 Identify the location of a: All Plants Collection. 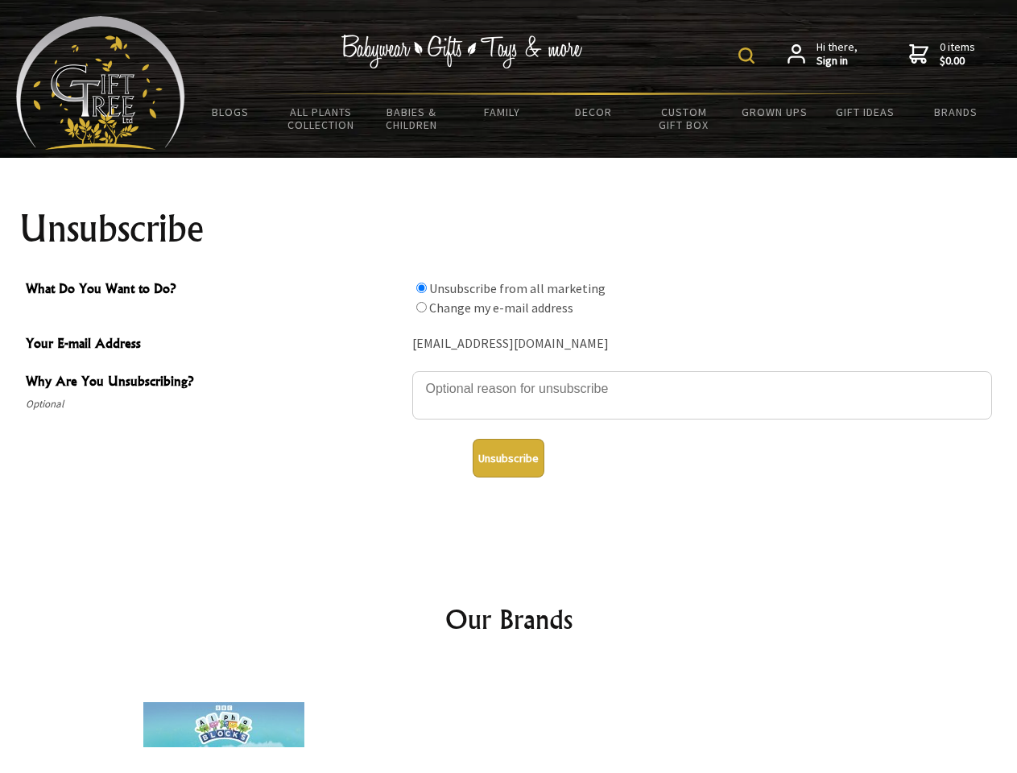
(321, 118).